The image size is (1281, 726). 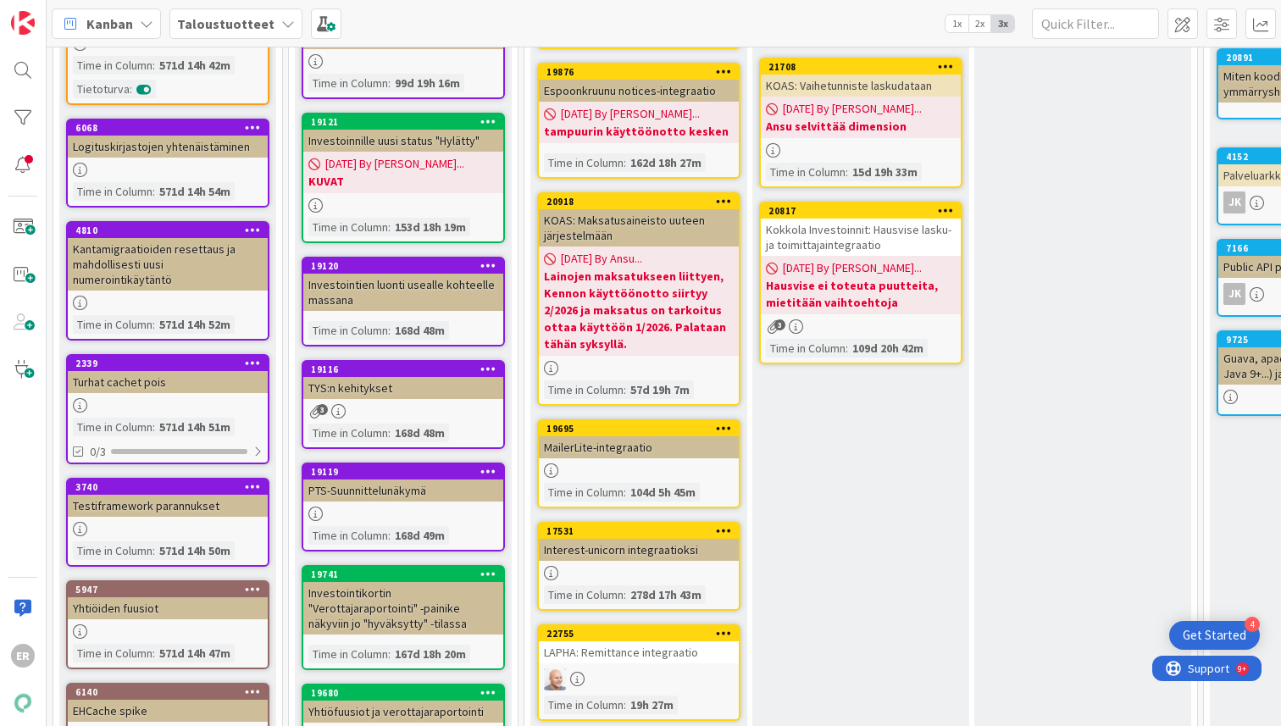 I want to click on a: 19695MailerLite-integraatioTime in Column:104d 5h 45m, so click(x=639, y=463).